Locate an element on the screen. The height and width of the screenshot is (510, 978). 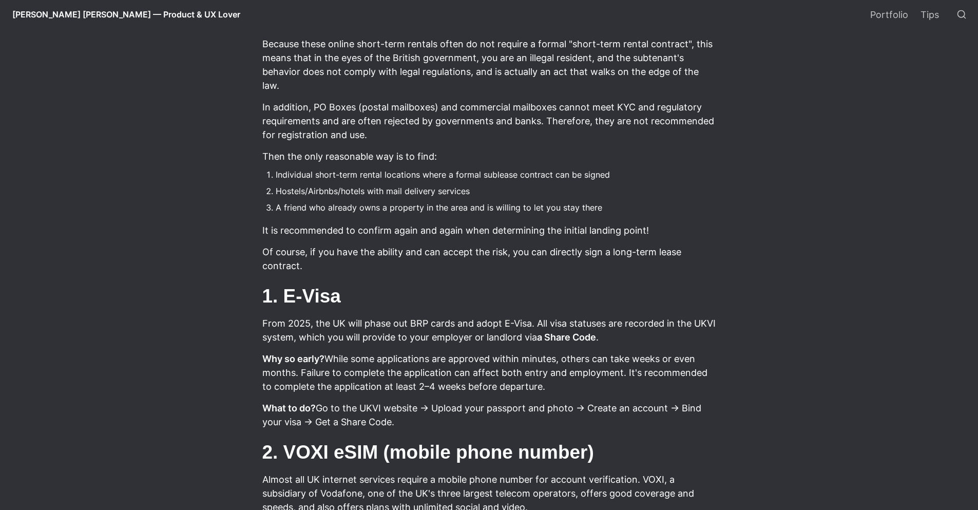
font: It is recommended to confirm again and again when determining the initial landing point! is located at coordinates (455, 230).